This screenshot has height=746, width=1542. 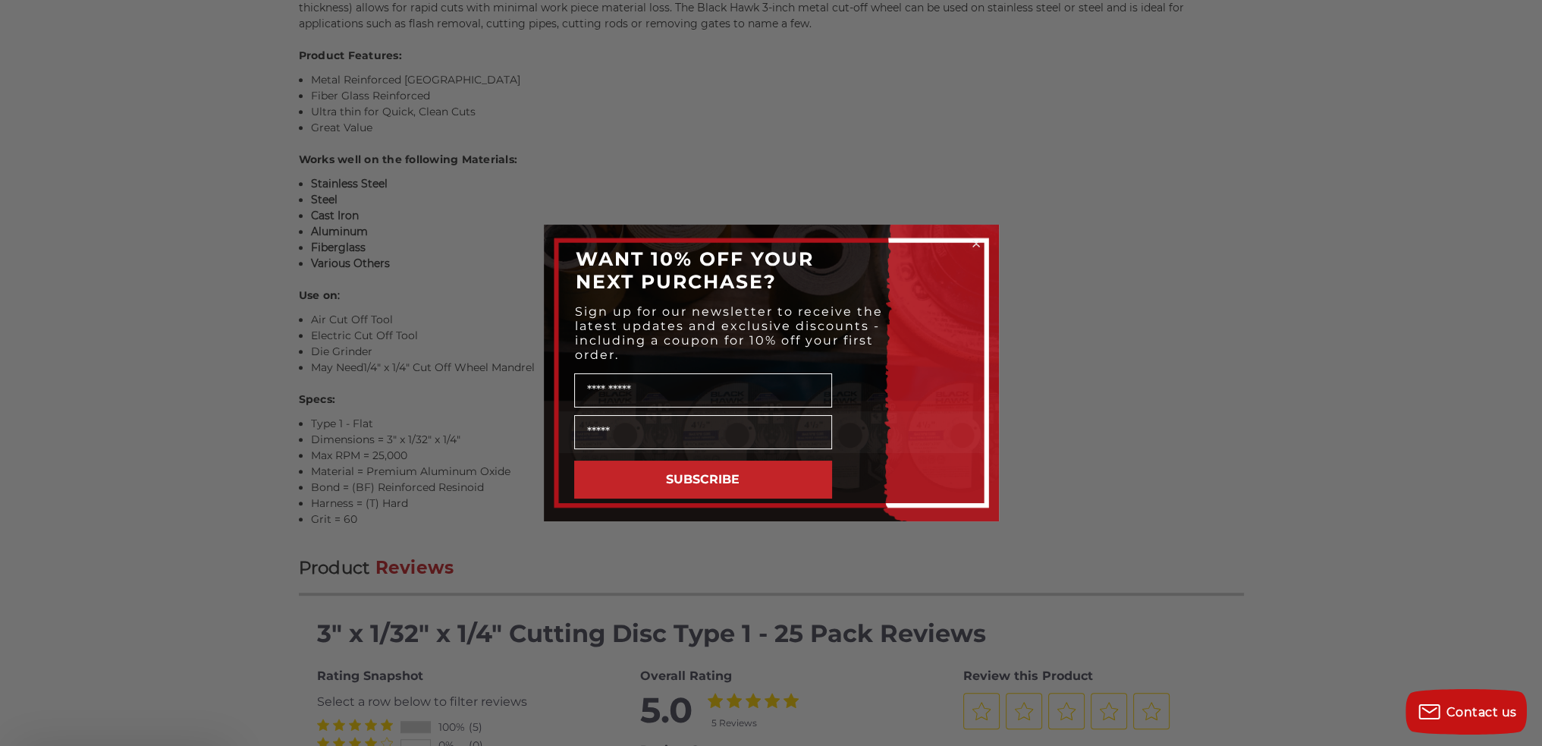 What do you see at coordinates (729, 333) in the screenshot?
I see `span: Sign up for our newsletter to receive the latest updates and exclusive discounts - including a co...` at bounding box center [729, 333].